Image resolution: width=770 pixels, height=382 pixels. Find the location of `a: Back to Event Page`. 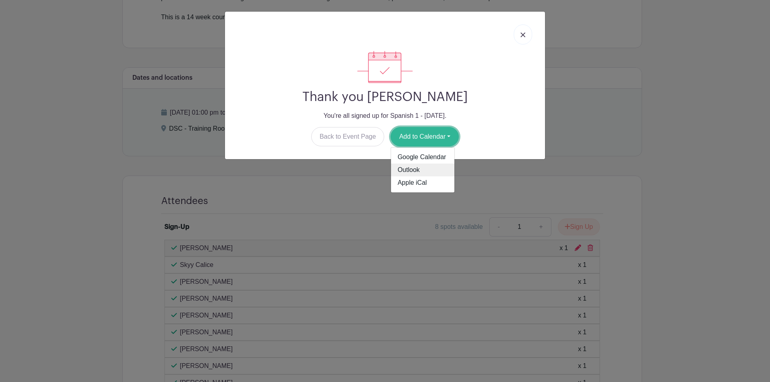

a: Back to Event Page is located at coordinates (348, 137).